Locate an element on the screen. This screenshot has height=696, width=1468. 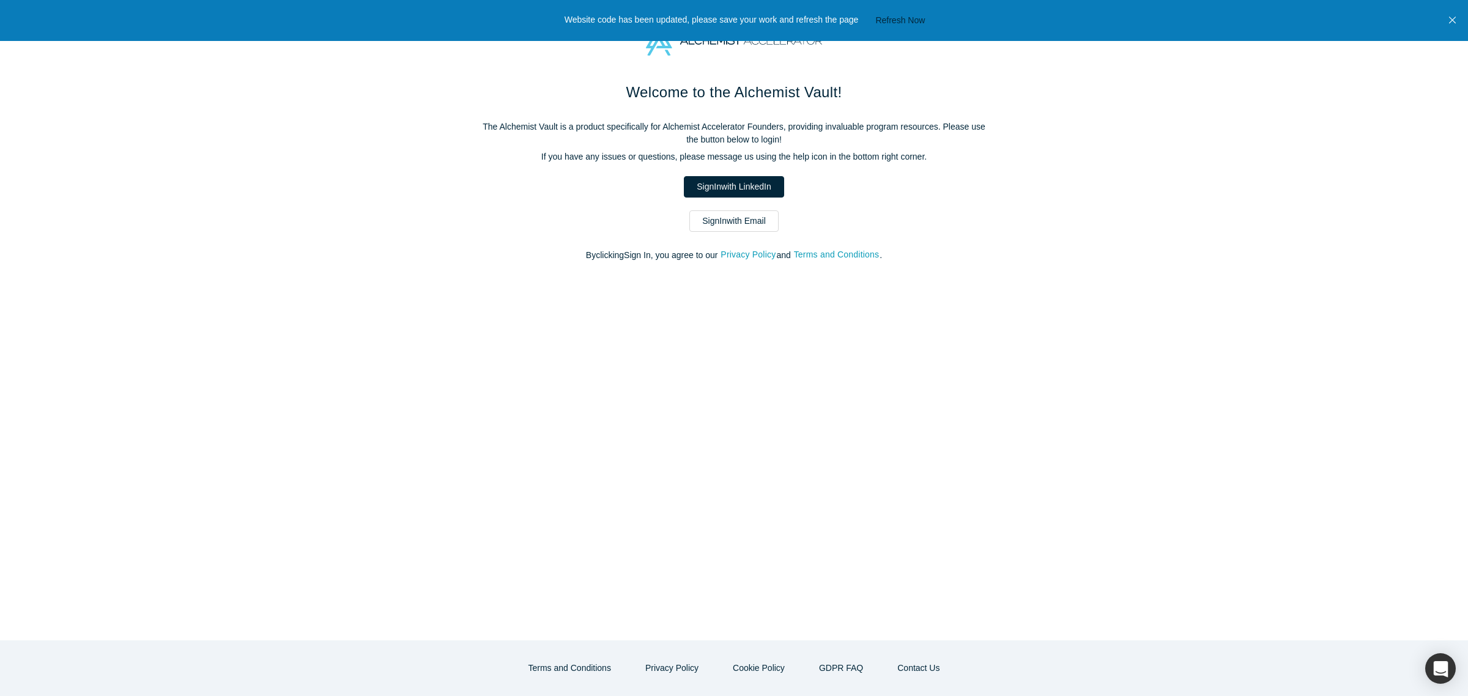
p: If you have any issues or questions, please message us using the help icon in the bottom right co... is located at coordinates (734, 157).